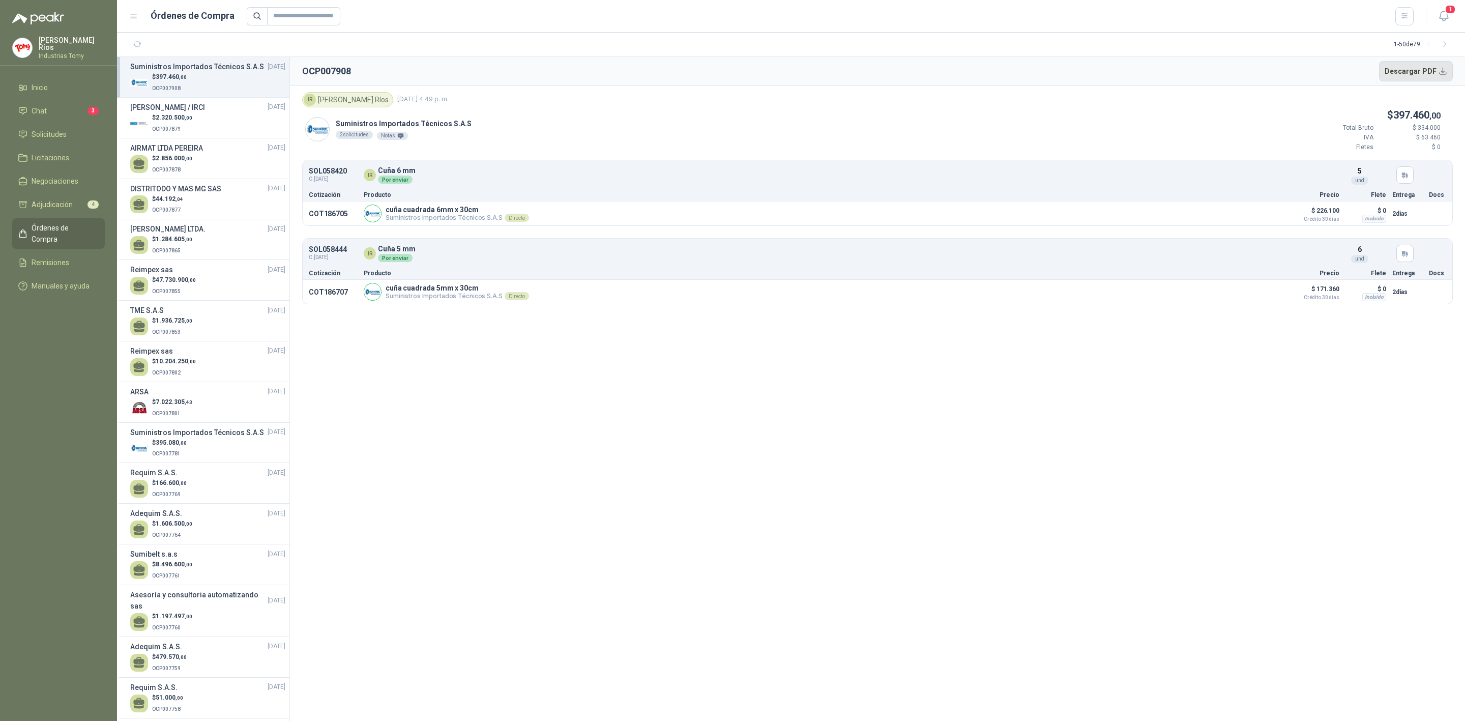 This screenshot has height=721, width=1465. Describe the element at coordinates (1438, 273) in the screenshot. I see `p: Docs` at that location.